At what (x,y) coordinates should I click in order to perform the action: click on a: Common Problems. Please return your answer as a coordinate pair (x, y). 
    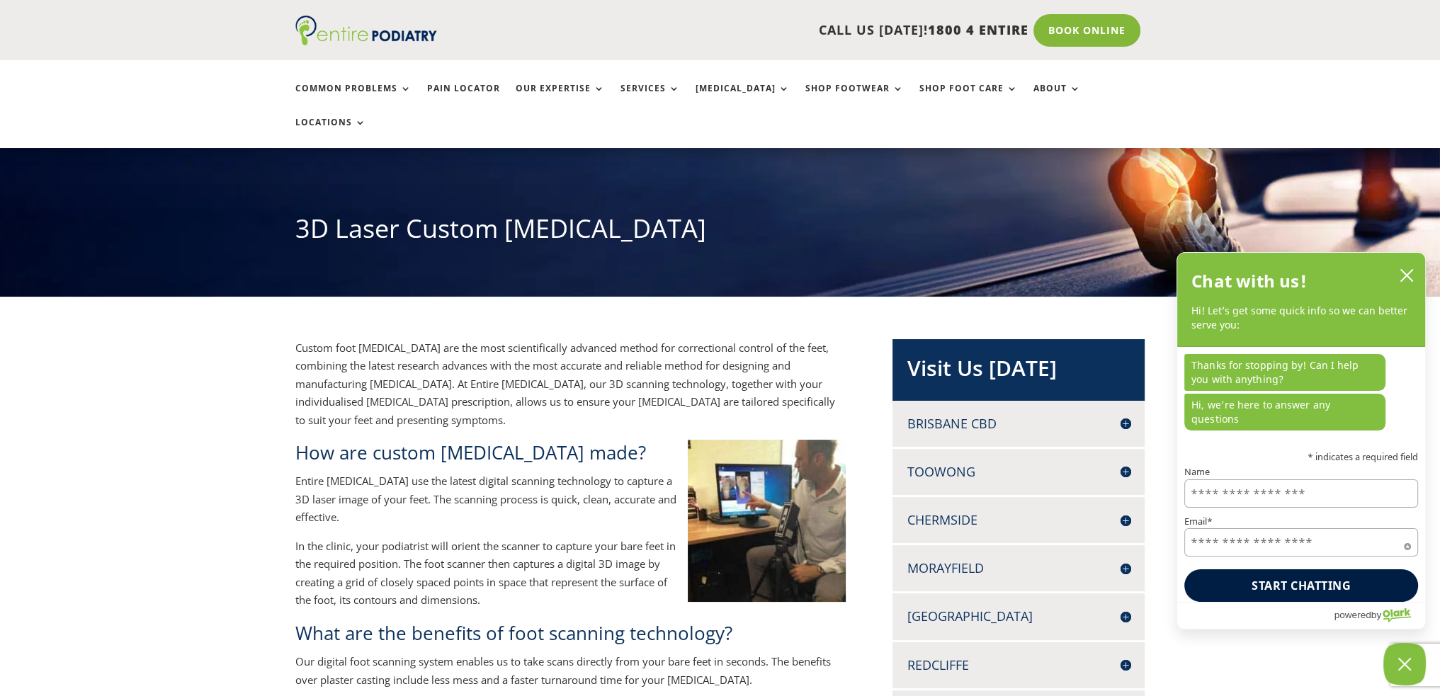
    Looking at the image, I should click on (353, 98).